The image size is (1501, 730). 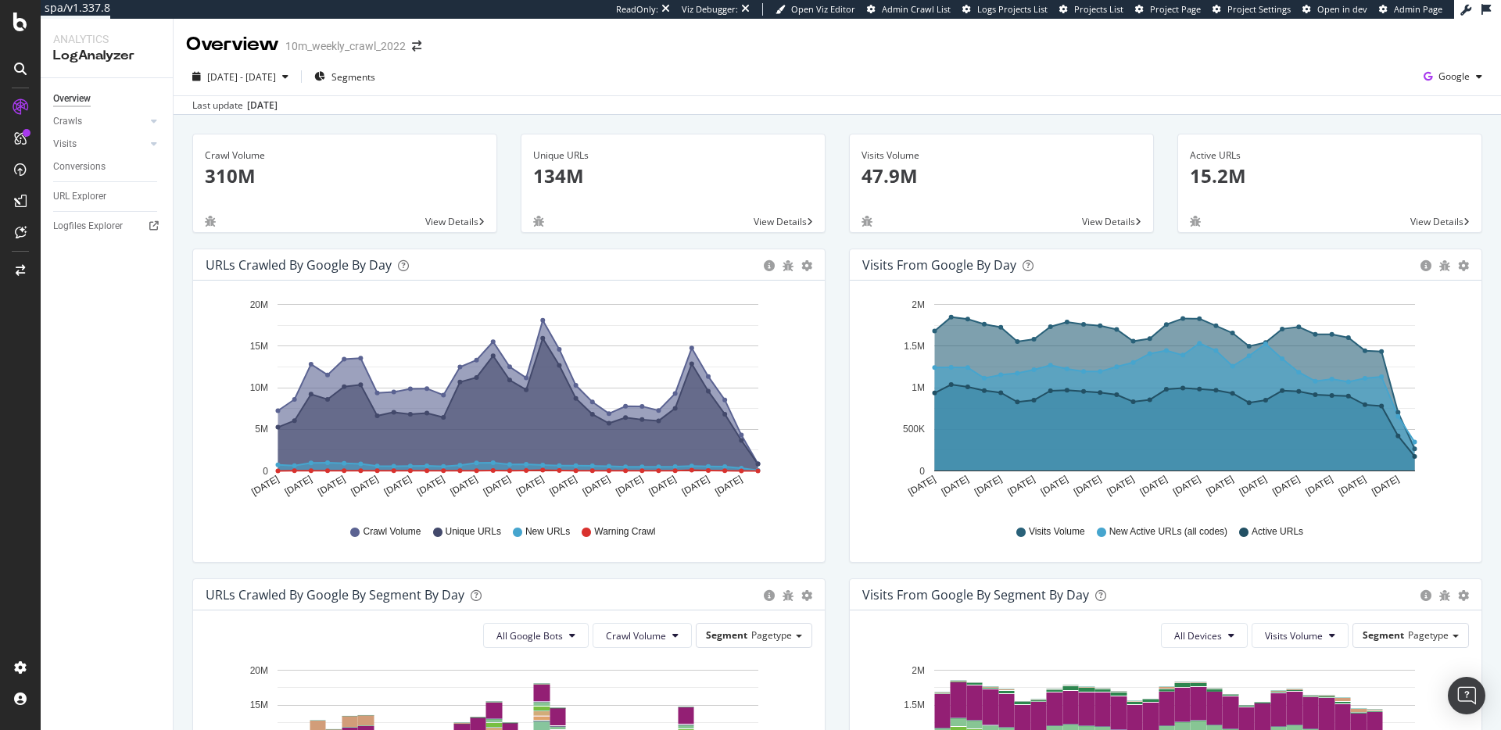 I want to click on div: Crawl Volume, so click(x=345, y=156).